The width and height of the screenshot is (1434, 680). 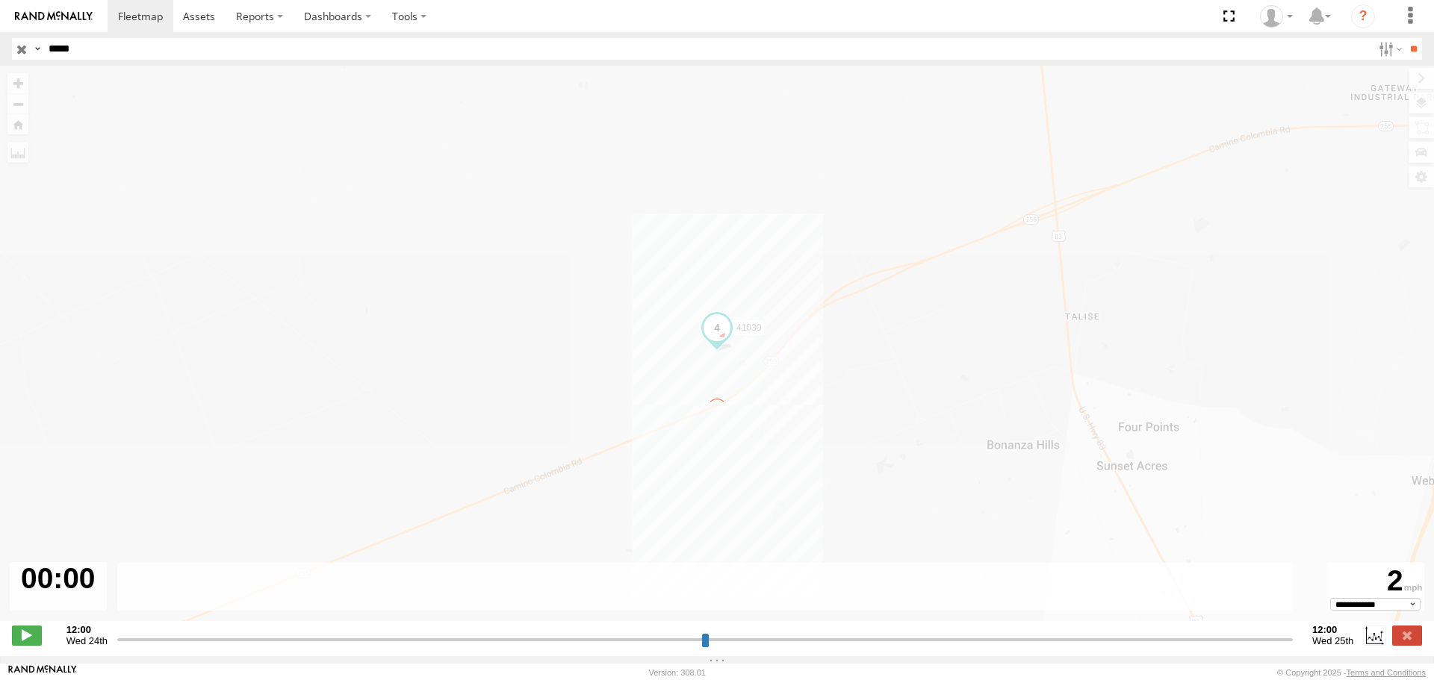 I want to click on div: Caseta Laredo TX, so click(x=1276, y=16).